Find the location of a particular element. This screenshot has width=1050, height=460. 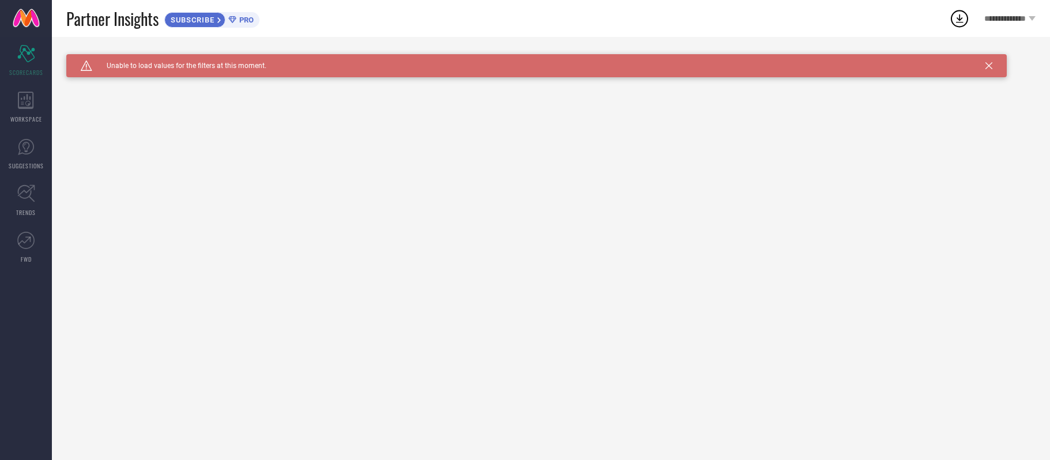

span: SCORECARDS is located at coordinates (26, 72).